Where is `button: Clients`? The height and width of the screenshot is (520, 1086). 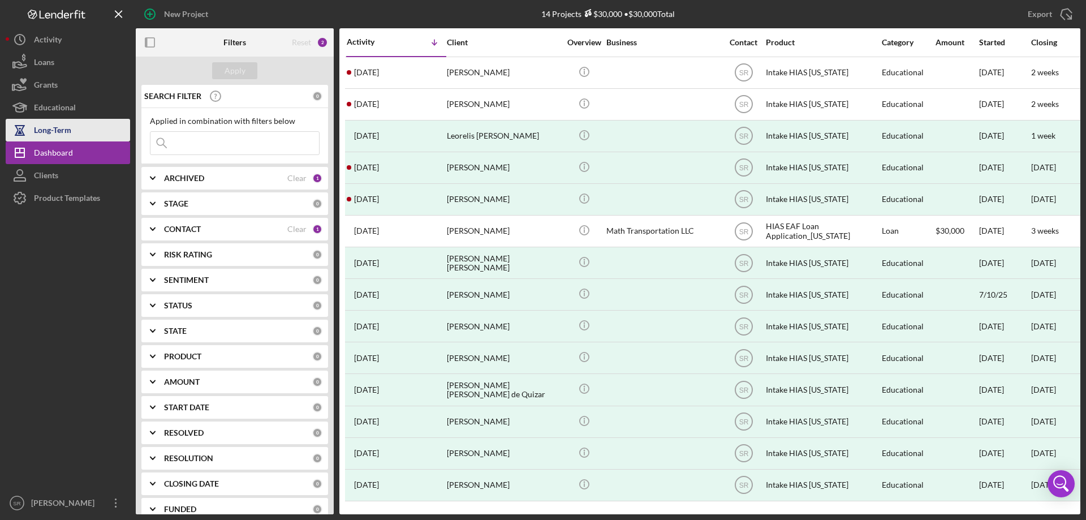
button: Clients is located at coordinates (68, 175).